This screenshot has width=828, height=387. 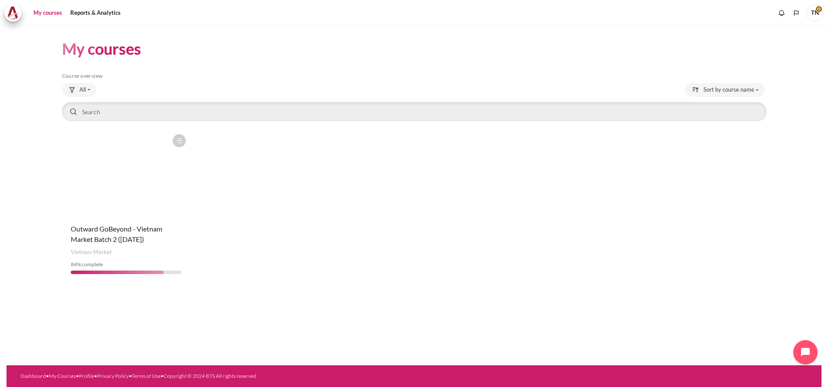 I want to click on a: User menu, so click(x=815, y=13).